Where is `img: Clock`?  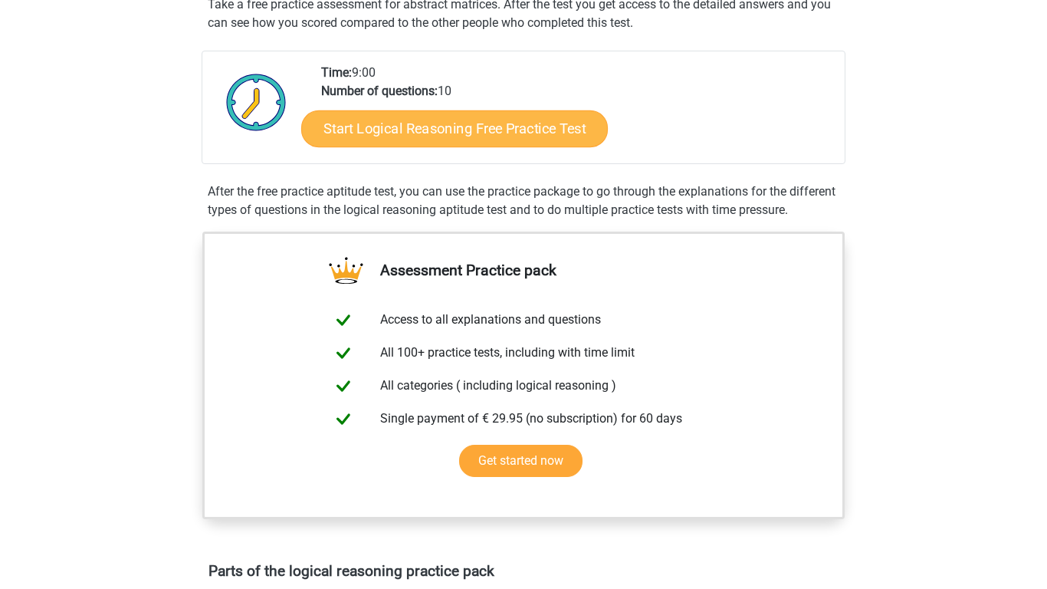
img: Clock is located at coordinates (256, 102).